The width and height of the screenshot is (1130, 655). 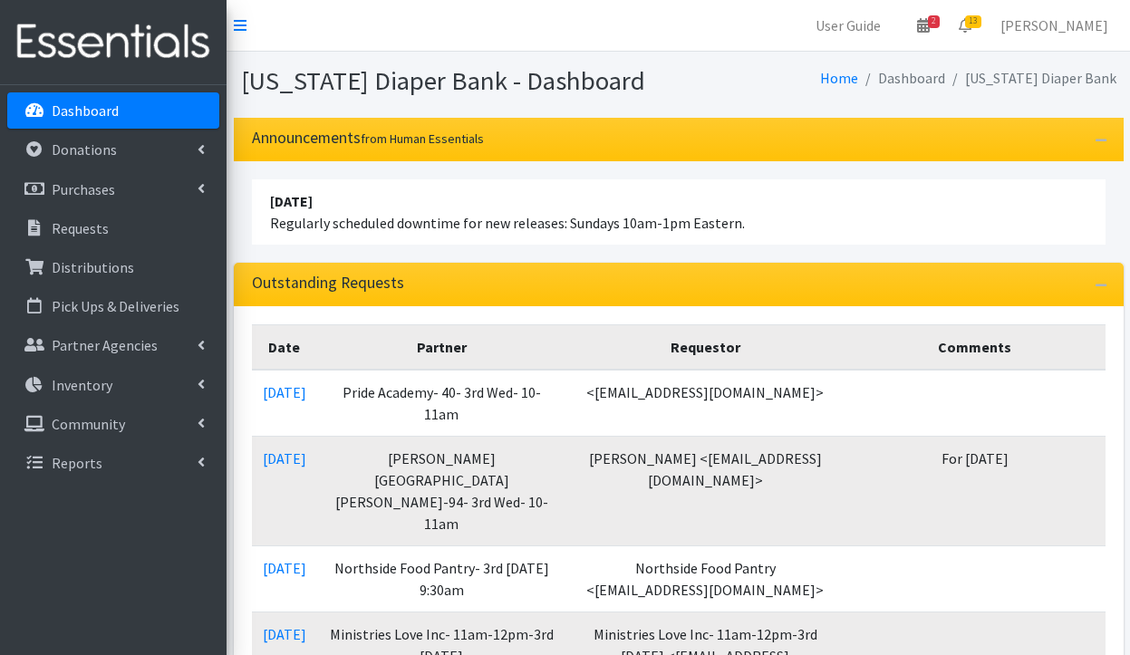 What do you see at coordinates (284, 347) in the screenshot?
I see `th: Date` at bounding box center [284, 347].